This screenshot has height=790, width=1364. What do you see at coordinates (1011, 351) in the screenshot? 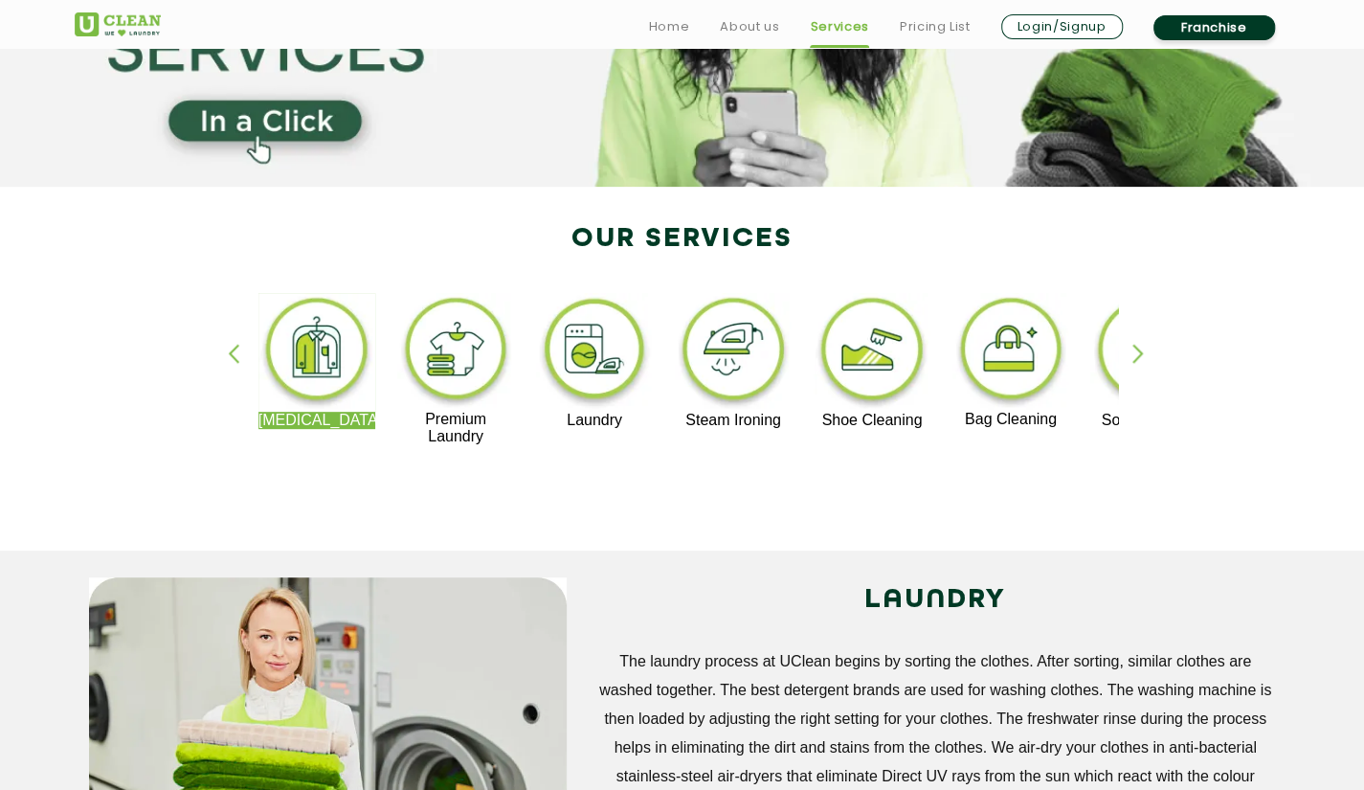
I see `img: bag_cleaning_11zon.webp` at bounding box center [1011, 351].